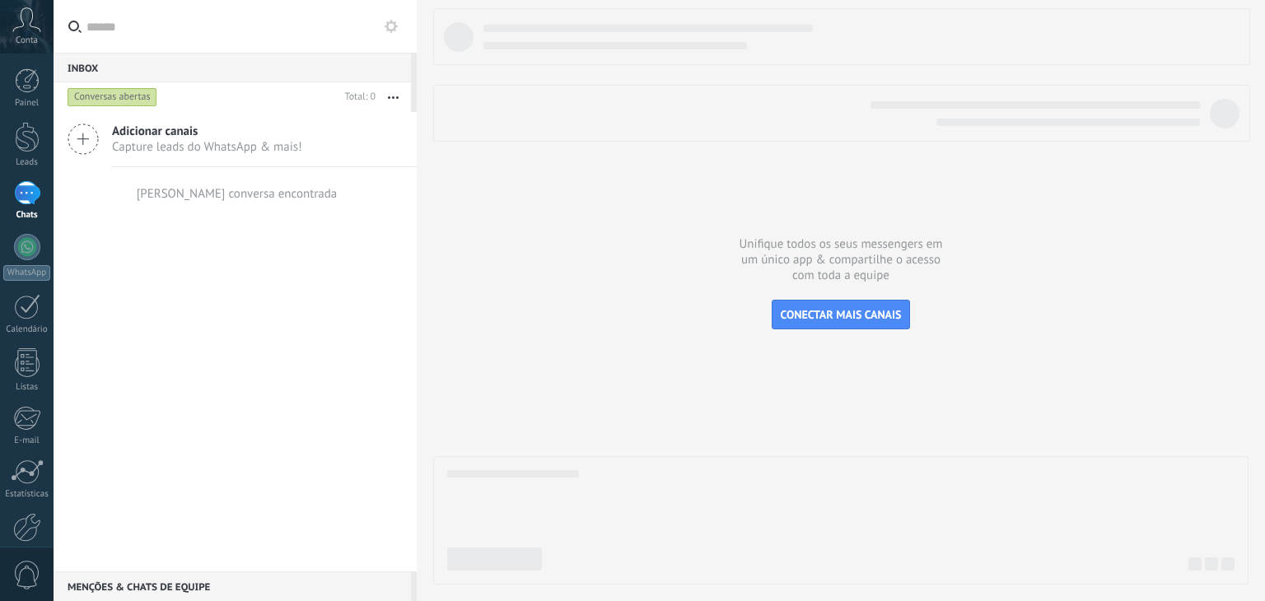 The image size is (1265, 601). I want to click on div: Leads, so click(27, 162).